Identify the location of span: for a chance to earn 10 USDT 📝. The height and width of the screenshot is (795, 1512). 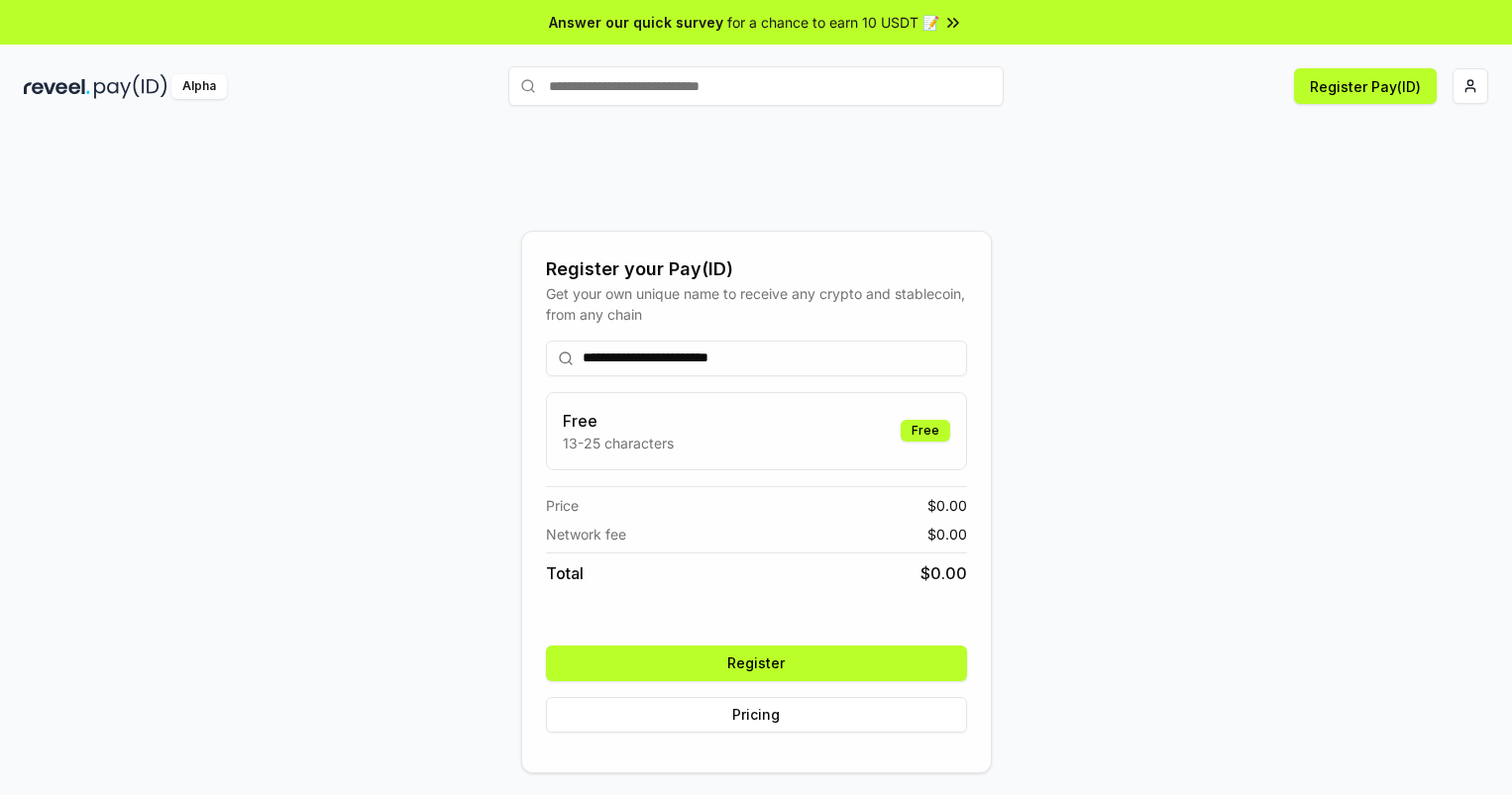
(833, 22).